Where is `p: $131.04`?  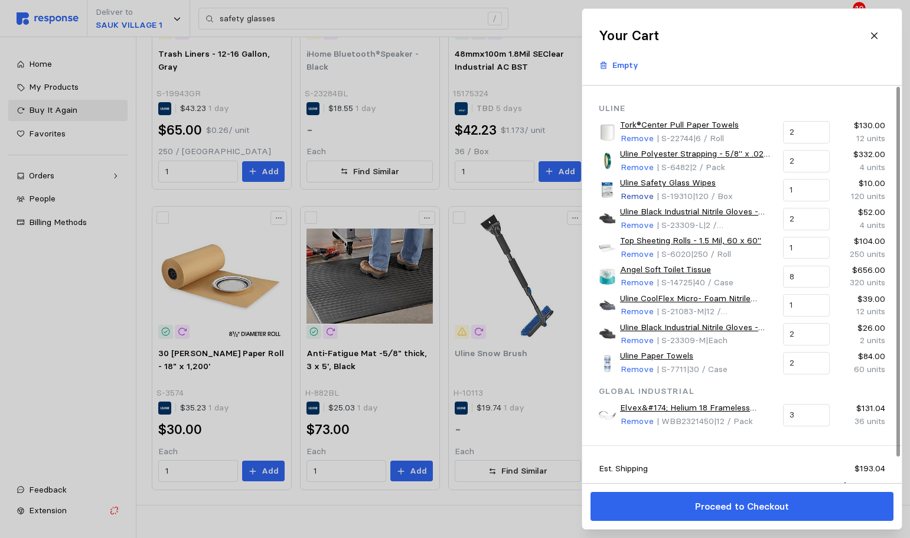
p: $131.04 is located at coordinates (861, 409).